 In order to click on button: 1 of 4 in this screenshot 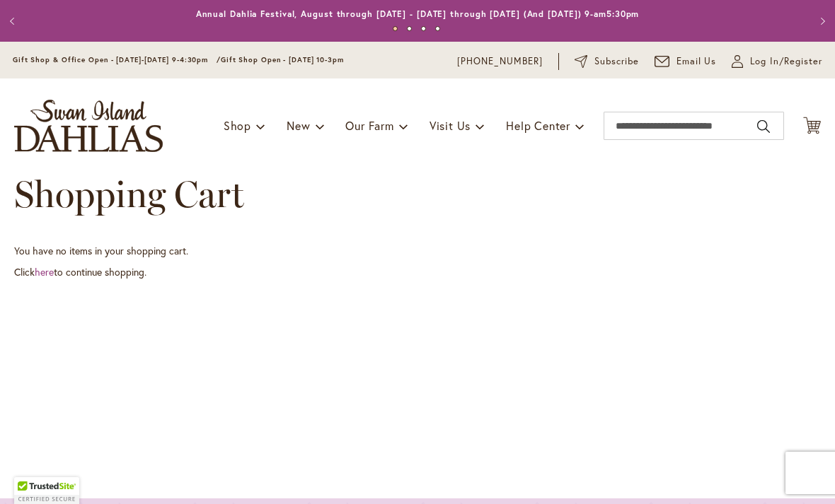, I will do `click(395, 28)`.